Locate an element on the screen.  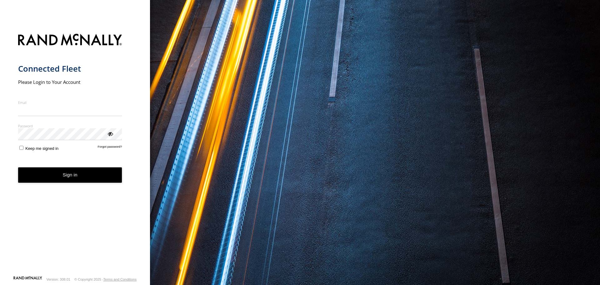
form: main is located at coordinates (75, 152).